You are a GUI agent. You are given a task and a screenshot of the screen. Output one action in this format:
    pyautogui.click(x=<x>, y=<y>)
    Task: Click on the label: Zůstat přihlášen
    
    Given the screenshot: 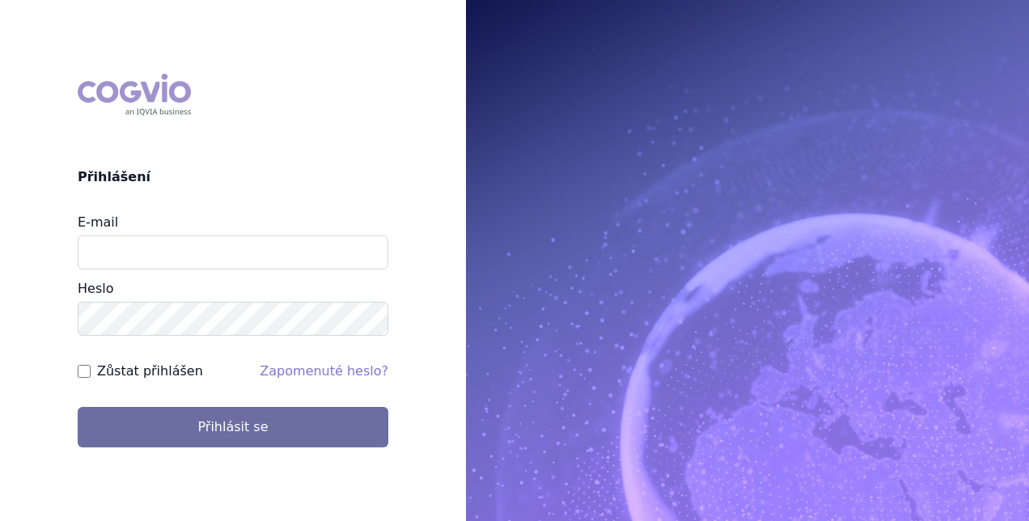 What is the action you would take?
    pyautogui.click(x=150, y=371)
    